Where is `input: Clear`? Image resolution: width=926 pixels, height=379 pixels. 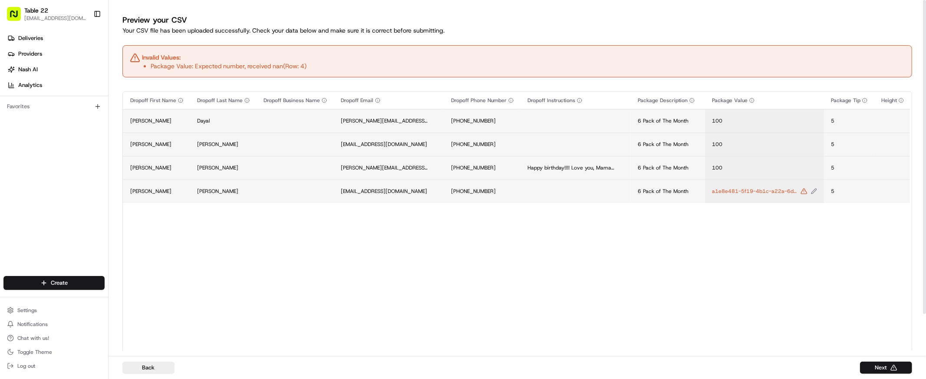
input: Clear is located at coordinates (83, 60).